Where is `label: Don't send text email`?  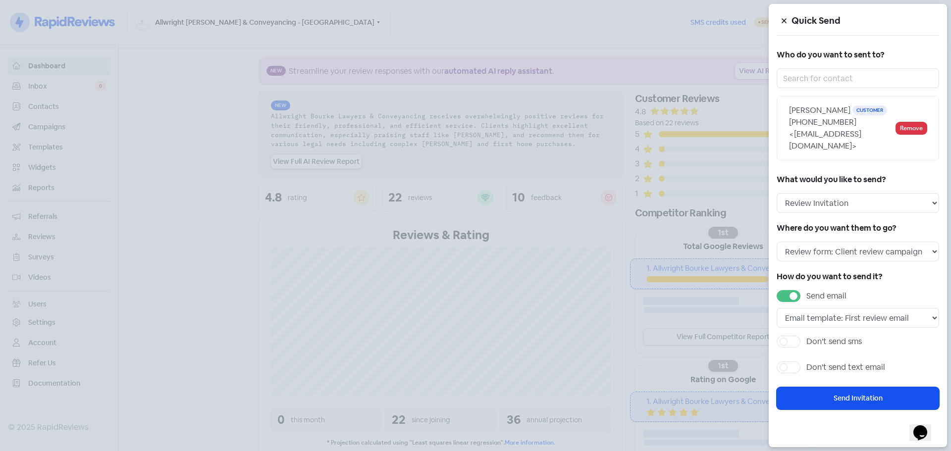
label: Don't send text email is located at coordinates (845, 367).